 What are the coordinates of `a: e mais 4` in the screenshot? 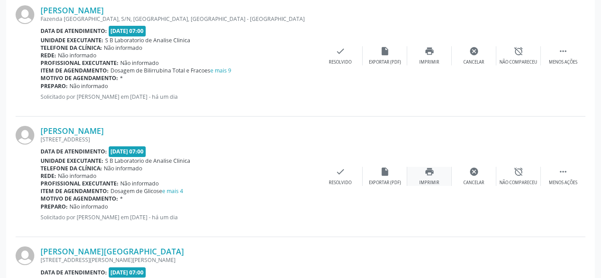 It's located at (172, 191).